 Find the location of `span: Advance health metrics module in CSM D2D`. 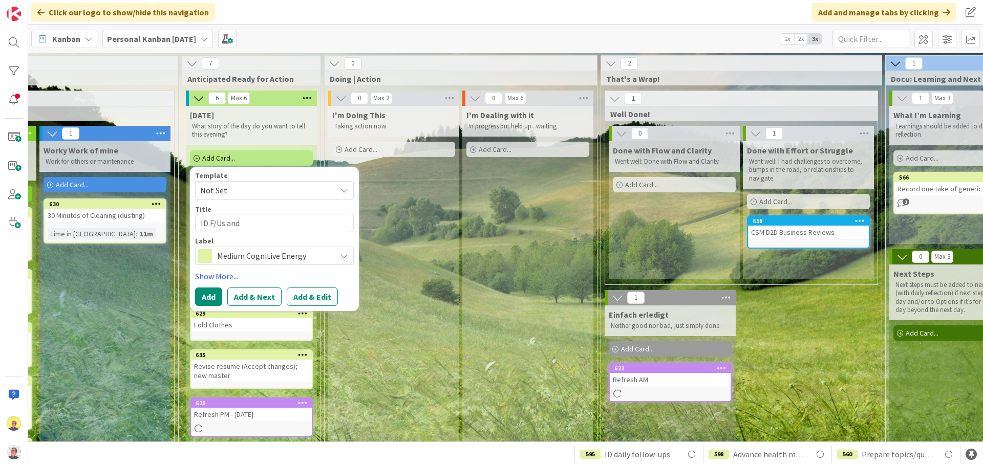

span: Advance health metrics module in CSM D2D is located at coordinates (769, 454).